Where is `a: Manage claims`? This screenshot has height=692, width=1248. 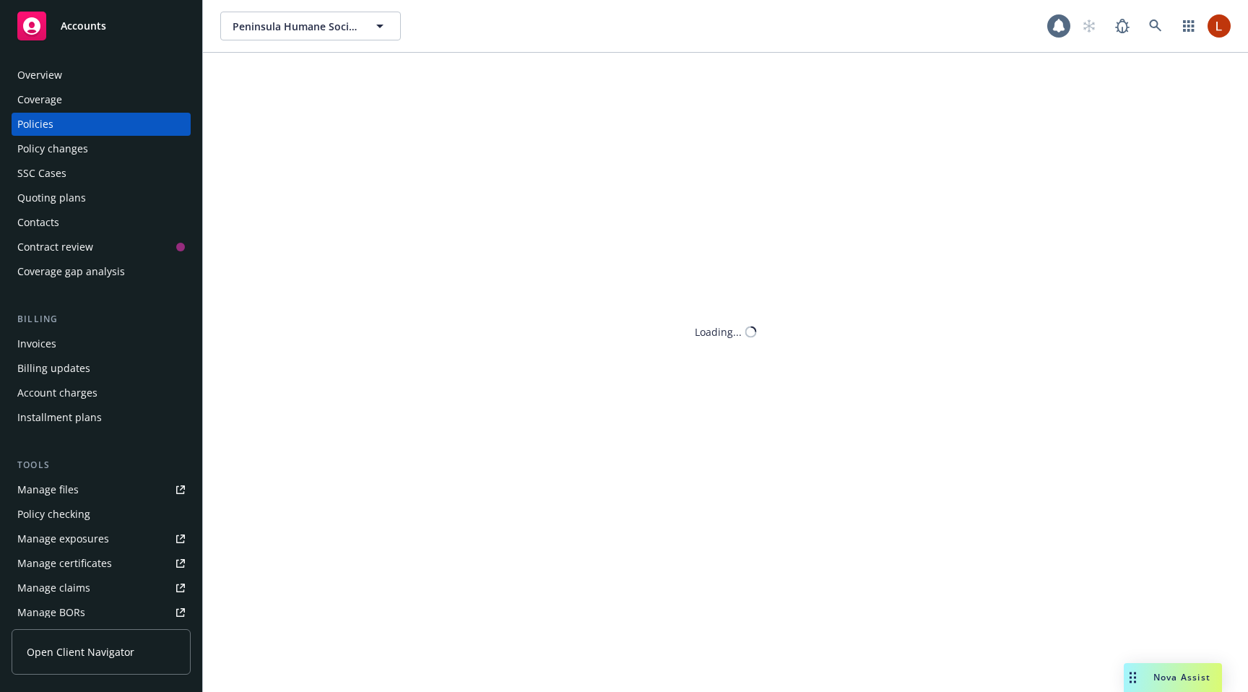
a: Manage claims is located at coordinates (101, 588).